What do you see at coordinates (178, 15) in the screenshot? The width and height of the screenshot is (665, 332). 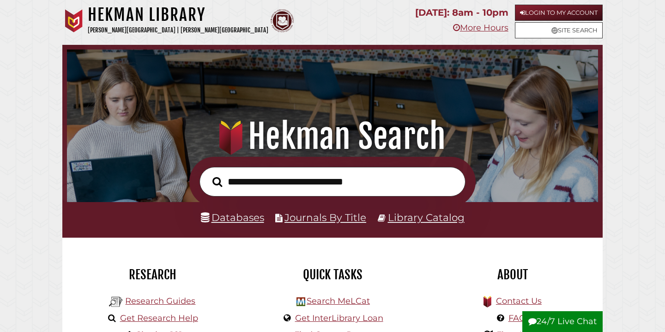 I see `h1: Hekman Library` at bounding box center [178, 15].